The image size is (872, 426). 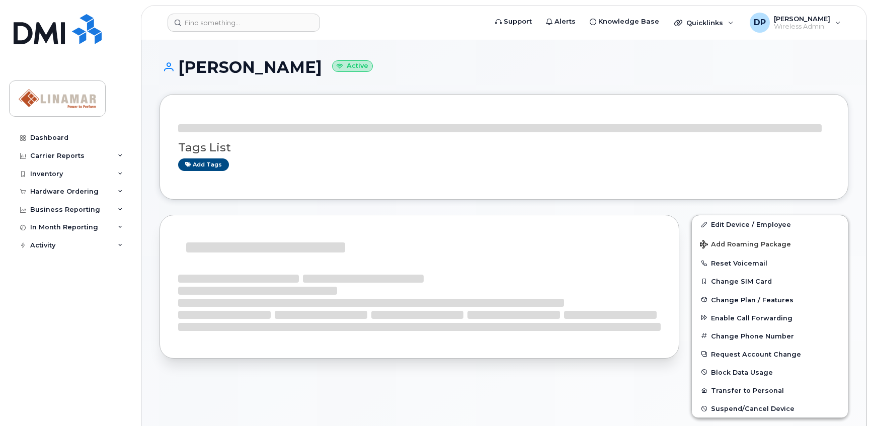 I want to click on button: Change Phone Number, so click(x=770, y=336).